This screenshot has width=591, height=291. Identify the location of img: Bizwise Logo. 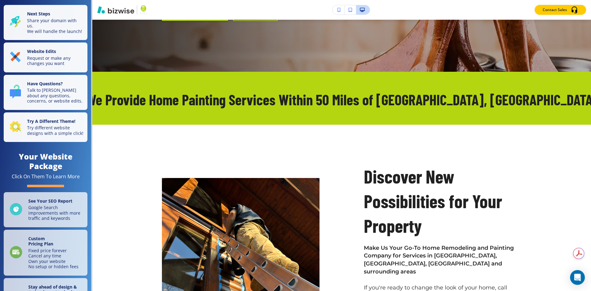
(116, 10).